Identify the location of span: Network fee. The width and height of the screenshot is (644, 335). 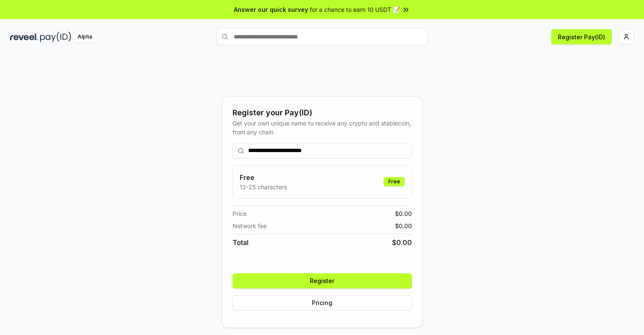
(249, 225).